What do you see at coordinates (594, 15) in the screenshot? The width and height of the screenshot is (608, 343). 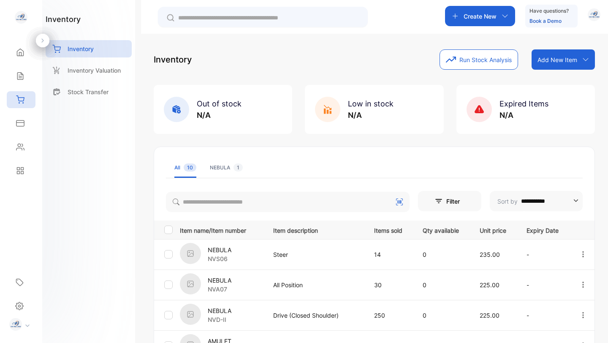 I see `img: avatar` at bounding box center [594, 15].